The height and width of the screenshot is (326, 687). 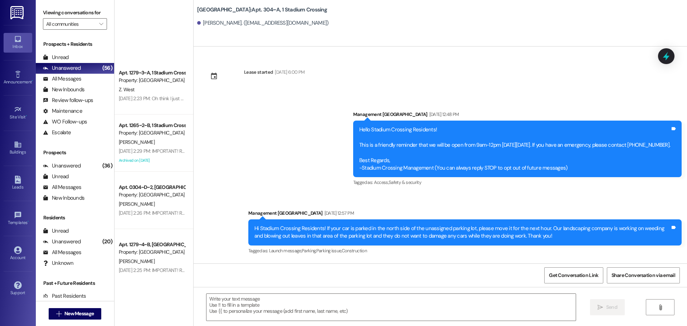 What do you see at coordinates (152, 125) in the screenshot?
I see `div: Apt. 1265~2~B, 1 Stadium Crossing Guarantors` at bounding box center [152, 125].